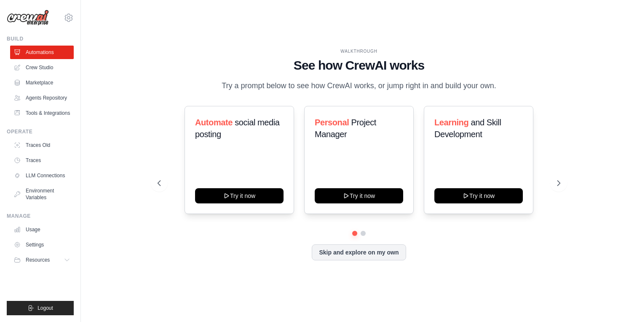 This screenshot has height=322, width=637. Describe the element at coordinates (42, 113) in the screenshot. I see `a: Tools & Integrations` at that location.